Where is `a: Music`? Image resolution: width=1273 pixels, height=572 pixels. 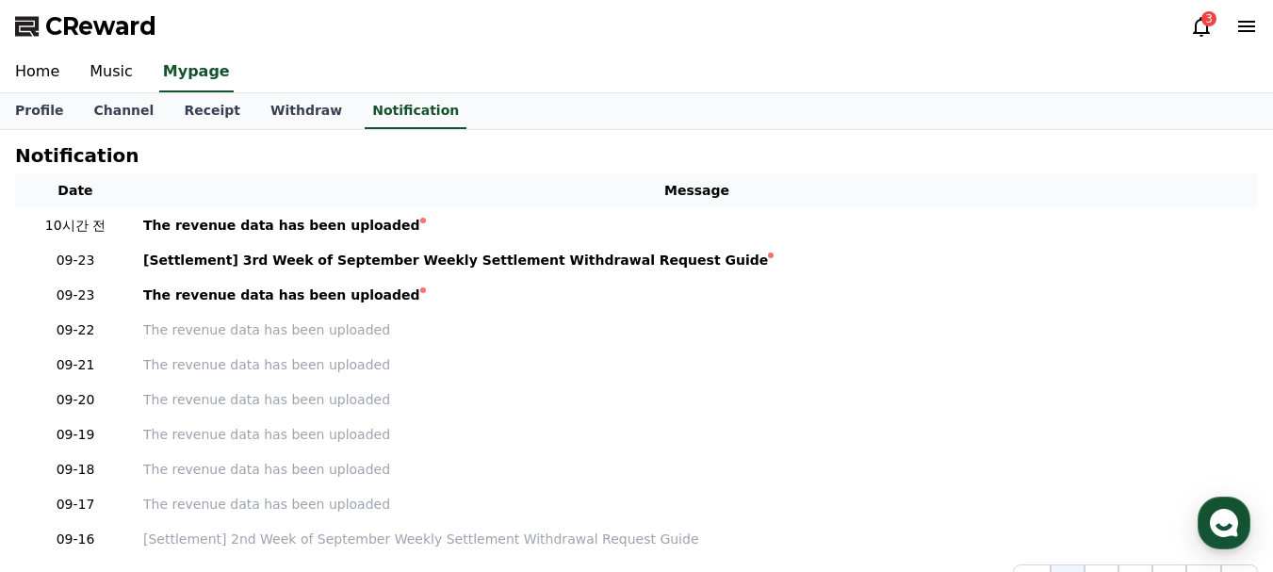 a: Music is located at coordinates (111, 73).